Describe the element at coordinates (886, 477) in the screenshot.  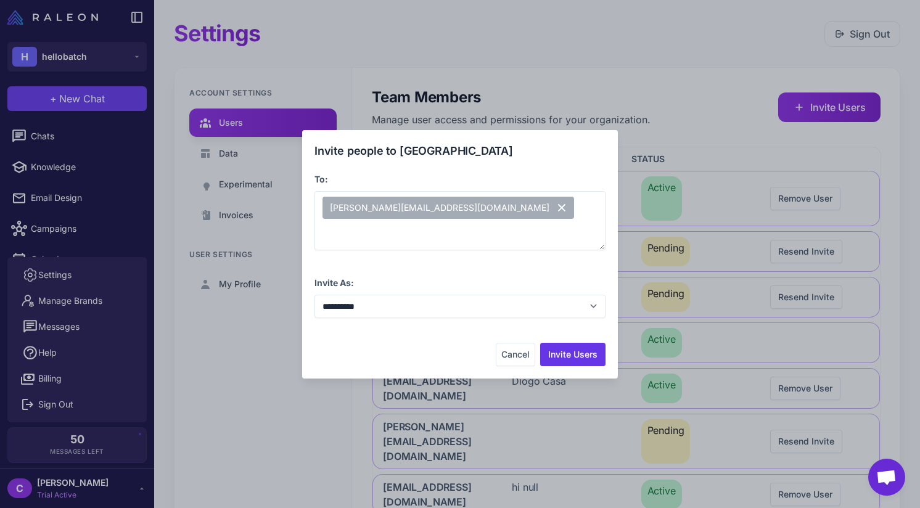
I see `div: Open chat` at that location.